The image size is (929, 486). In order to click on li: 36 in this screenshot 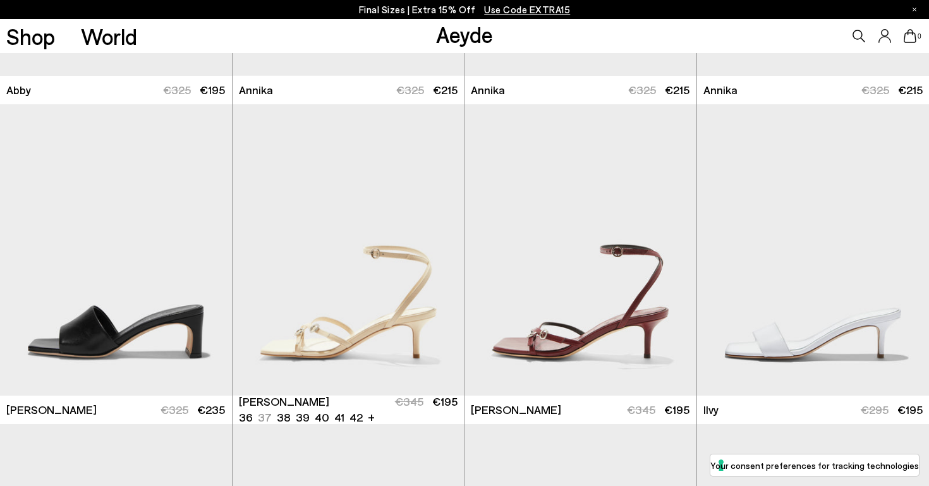, I will do `click(246, 417)`.